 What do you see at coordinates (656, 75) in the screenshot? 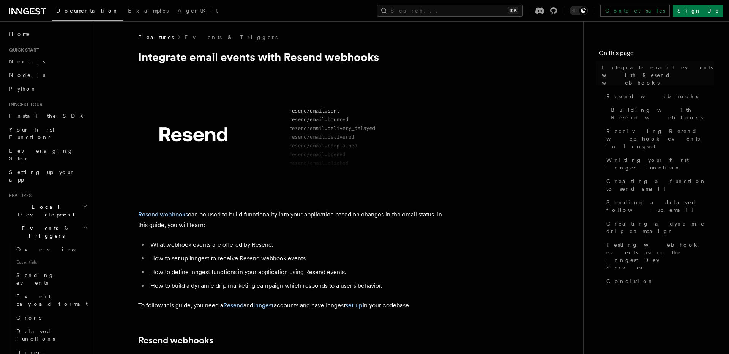
I see `a: Integrate email events with Resend webhooks` at bounding box center [656, 75].